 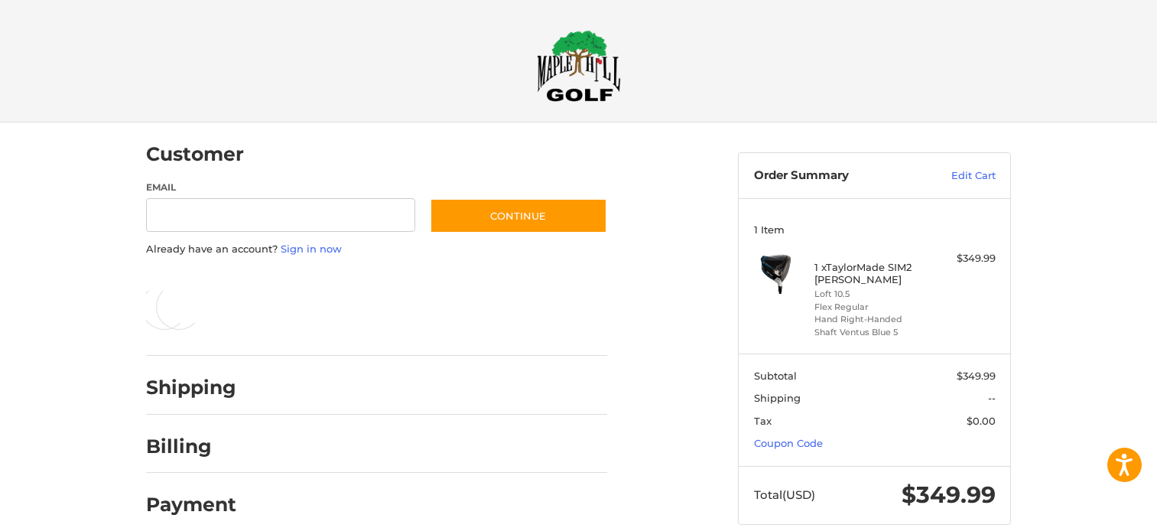 What do you see at coordinates (777, 398) in the screenshot?
I see `span: Shipping` at bounding box center [777, 398].